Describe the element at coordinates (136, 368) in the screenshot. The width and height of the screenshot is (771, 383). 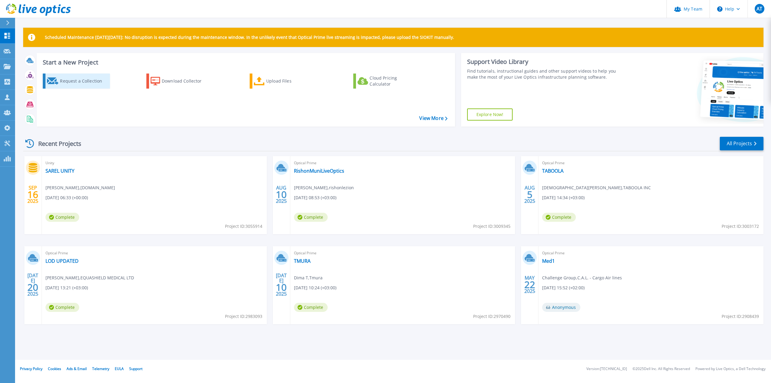
I see `a: Support` at that location.